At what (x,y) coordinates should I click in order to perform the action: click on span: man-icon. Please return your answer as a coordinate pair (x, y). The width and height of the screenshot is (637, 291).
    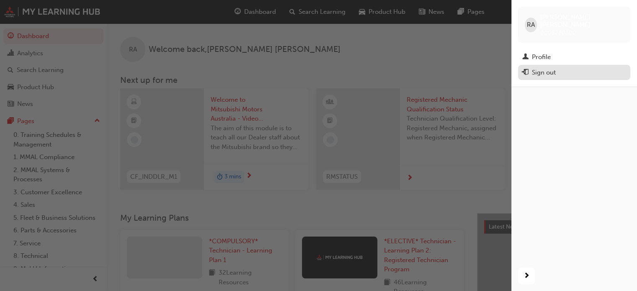
    Looking at the image, I should click on (526, 57).